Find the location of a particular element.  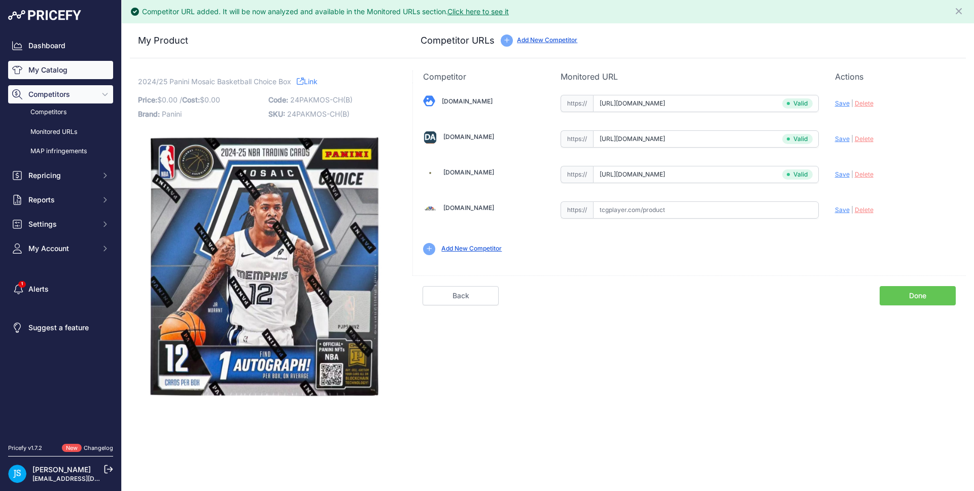

img: Pricefy Logo is located at coordinates (45, 15).